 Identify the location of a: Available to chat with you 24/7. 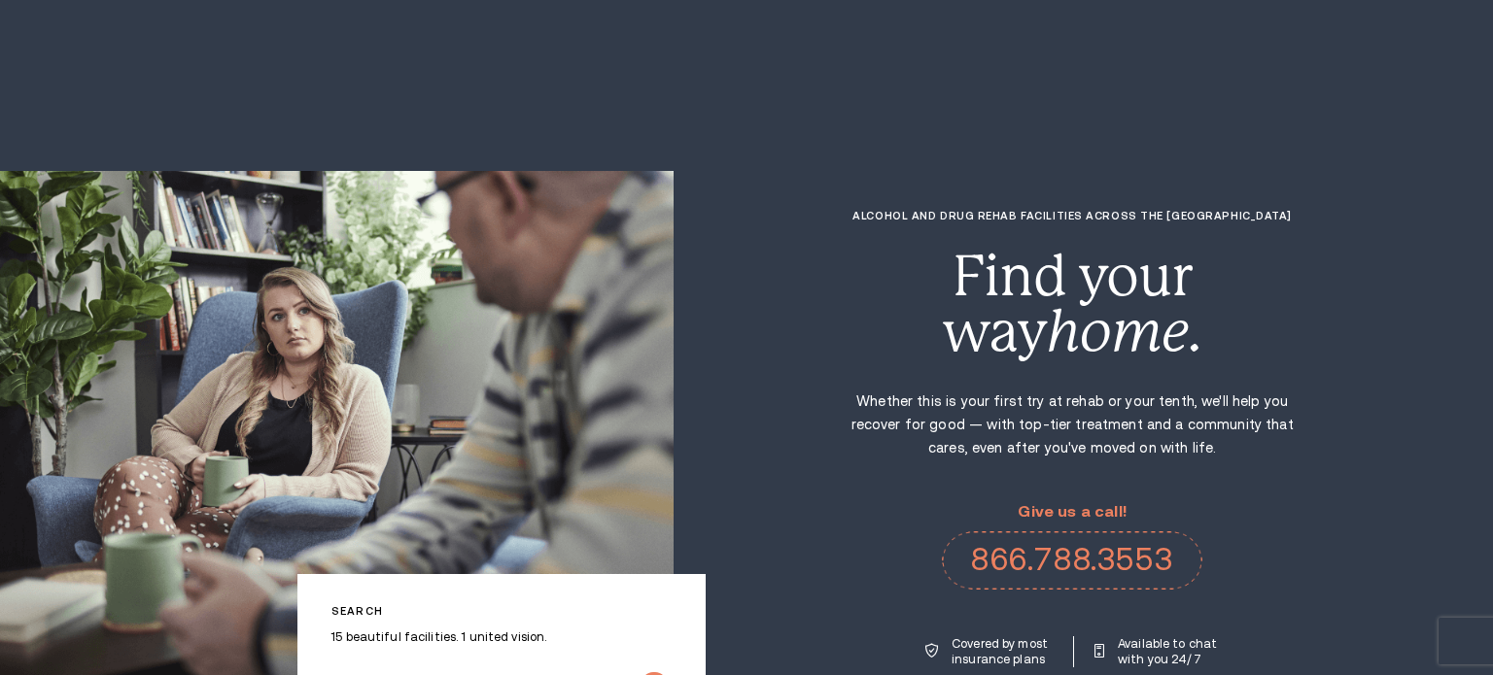
(1156, 652).